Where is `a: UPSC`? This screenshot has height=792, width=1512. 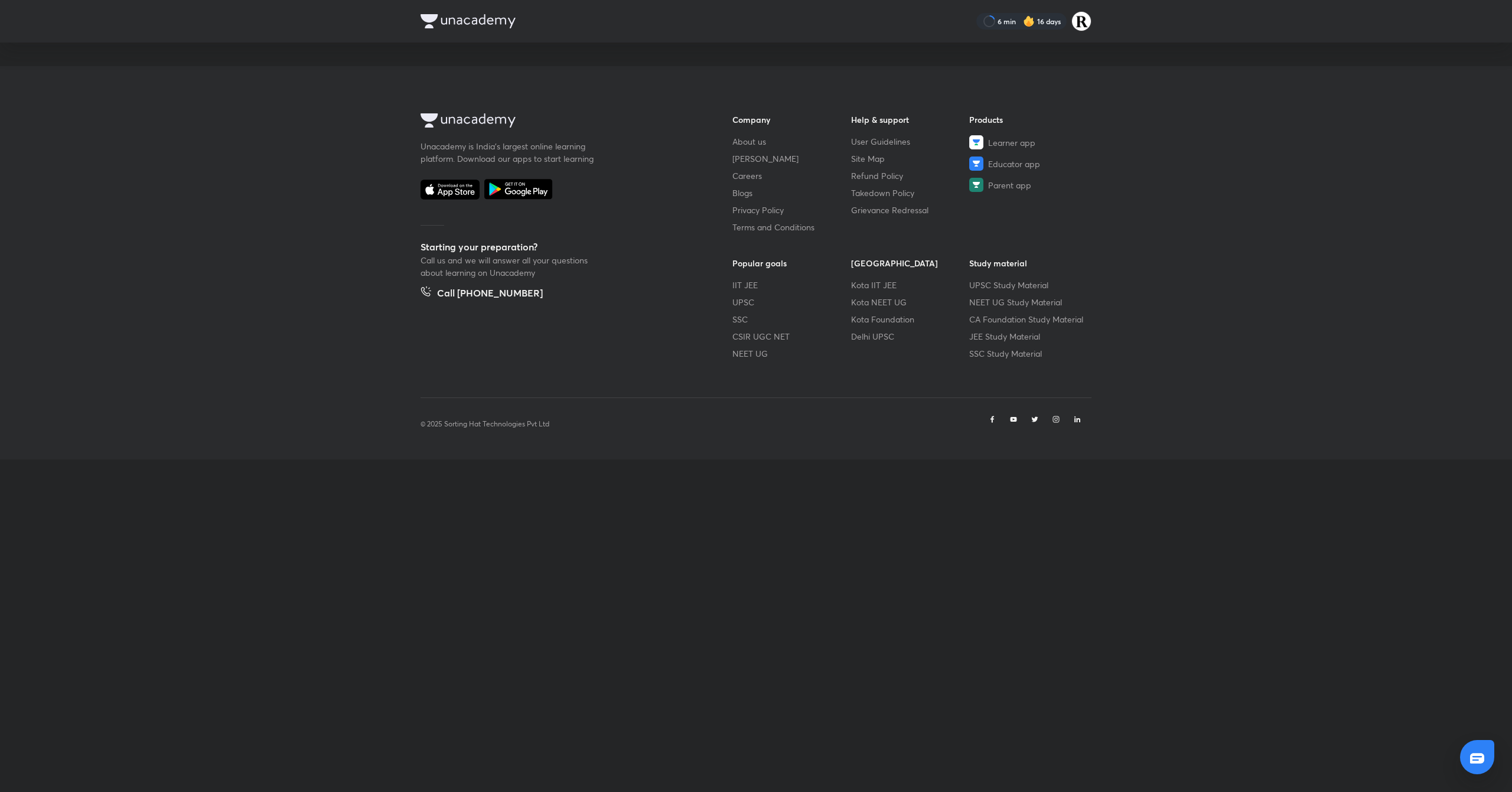
a: UPSC is located at coordinates (791, 302).